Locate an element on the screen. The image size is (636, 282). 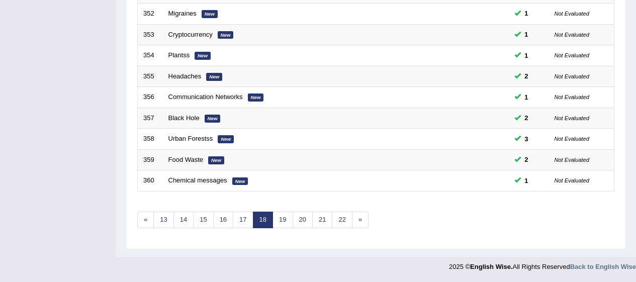
a: Migraines is located at coordinates (182, 13).